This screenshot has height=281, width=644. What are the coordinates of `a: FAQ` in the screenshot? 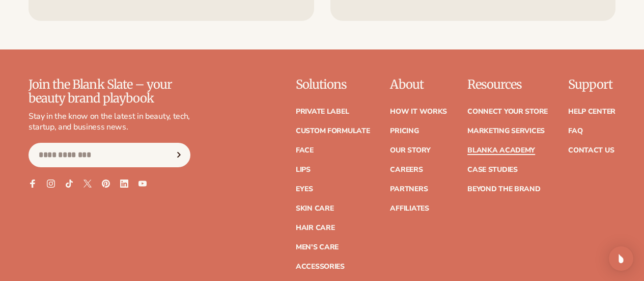 It's located at (576, 131).